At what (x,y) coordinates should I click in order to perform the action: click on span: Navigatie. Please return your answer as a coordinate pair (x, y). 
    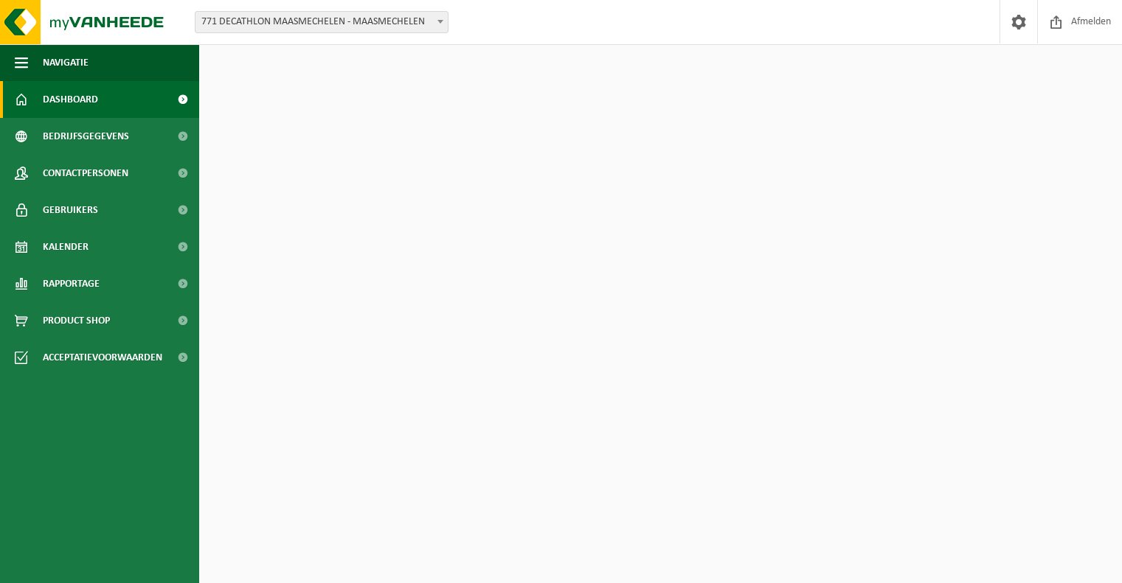
    Looking at the image, I should click on (66, 63).